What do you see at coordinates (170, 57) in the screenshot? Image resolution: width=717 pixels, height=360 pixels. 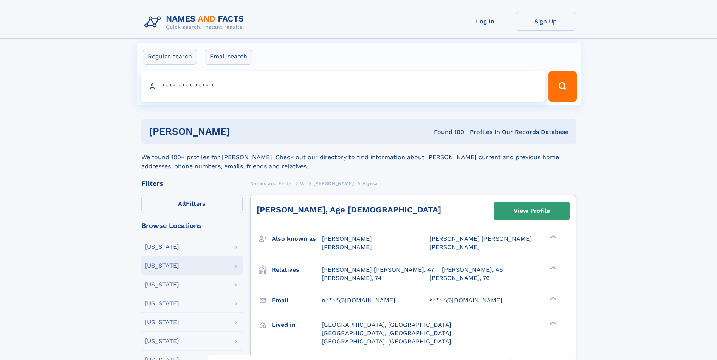 I see `label: Regular search` at bounding box center [170, 57].